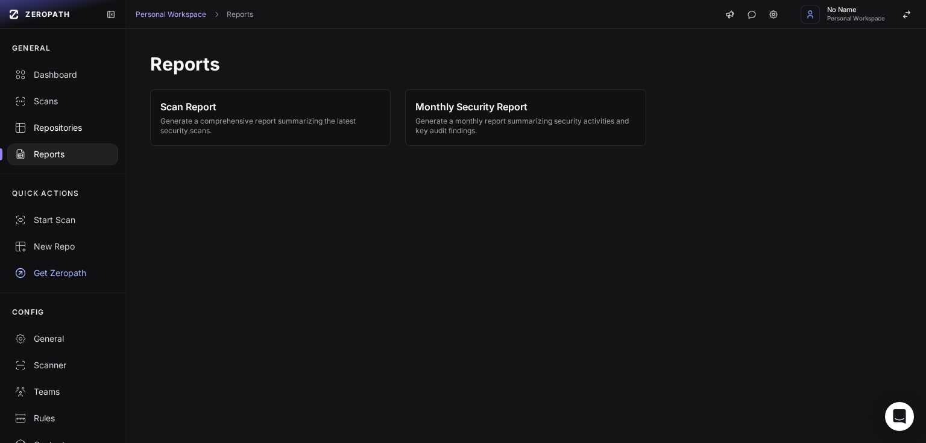  I want to click on div: Get Zeropath, so click(63, 273).